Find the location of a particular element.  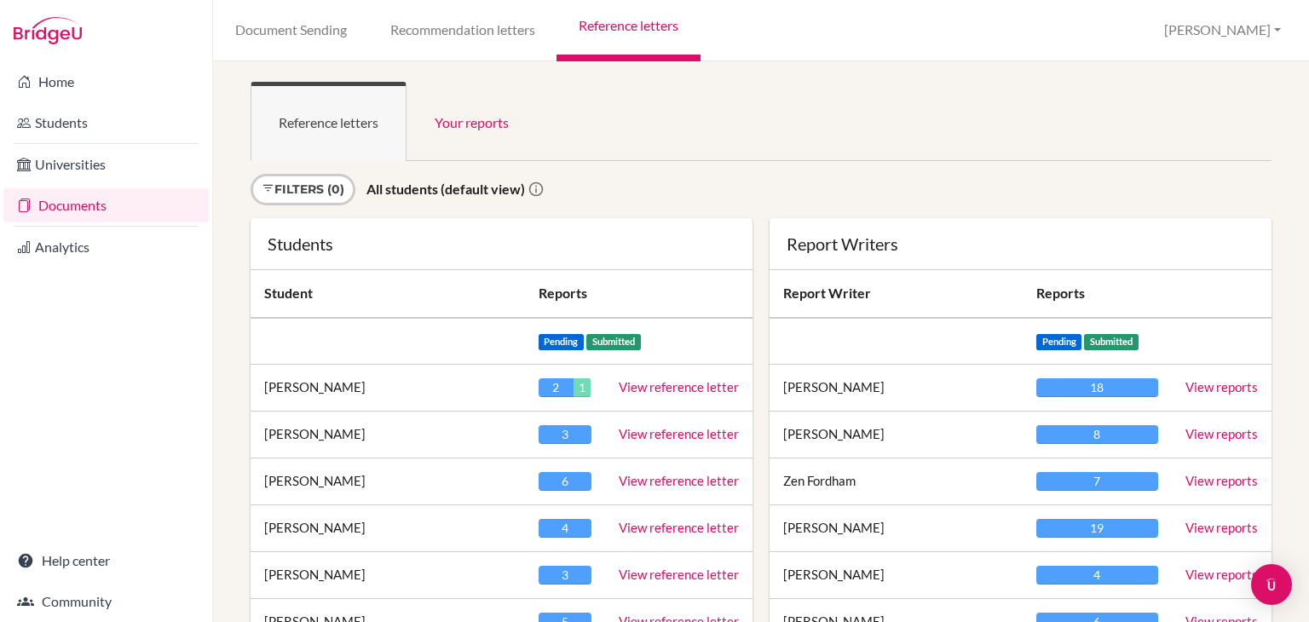

div: 19 is located at coordinates (1096, 528).